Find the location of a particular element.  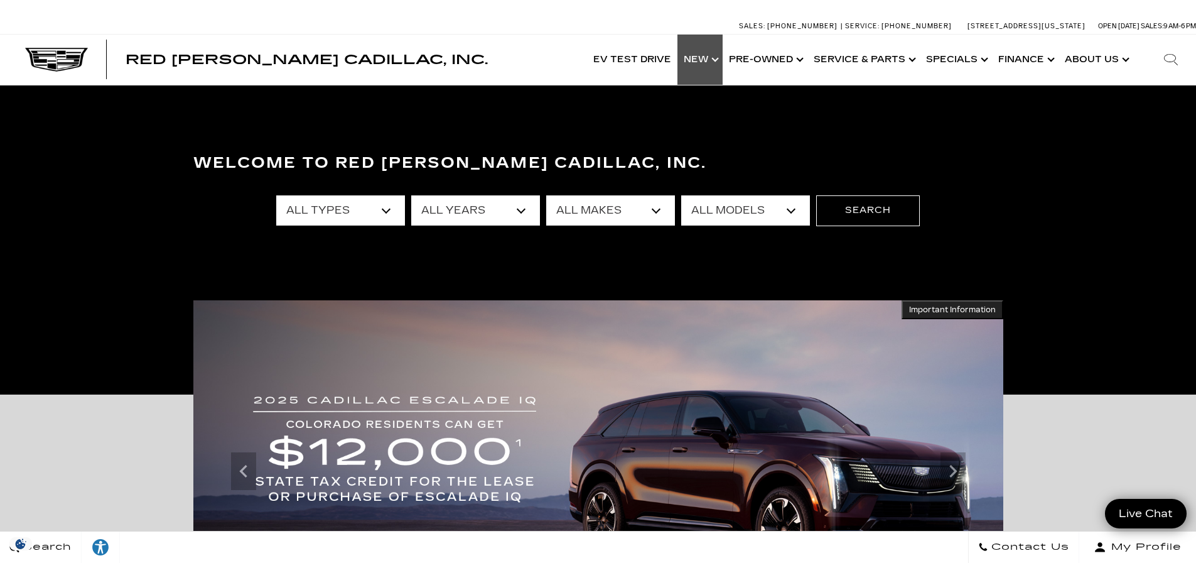

a: Live Chat is located at coordinates (1146, 513).